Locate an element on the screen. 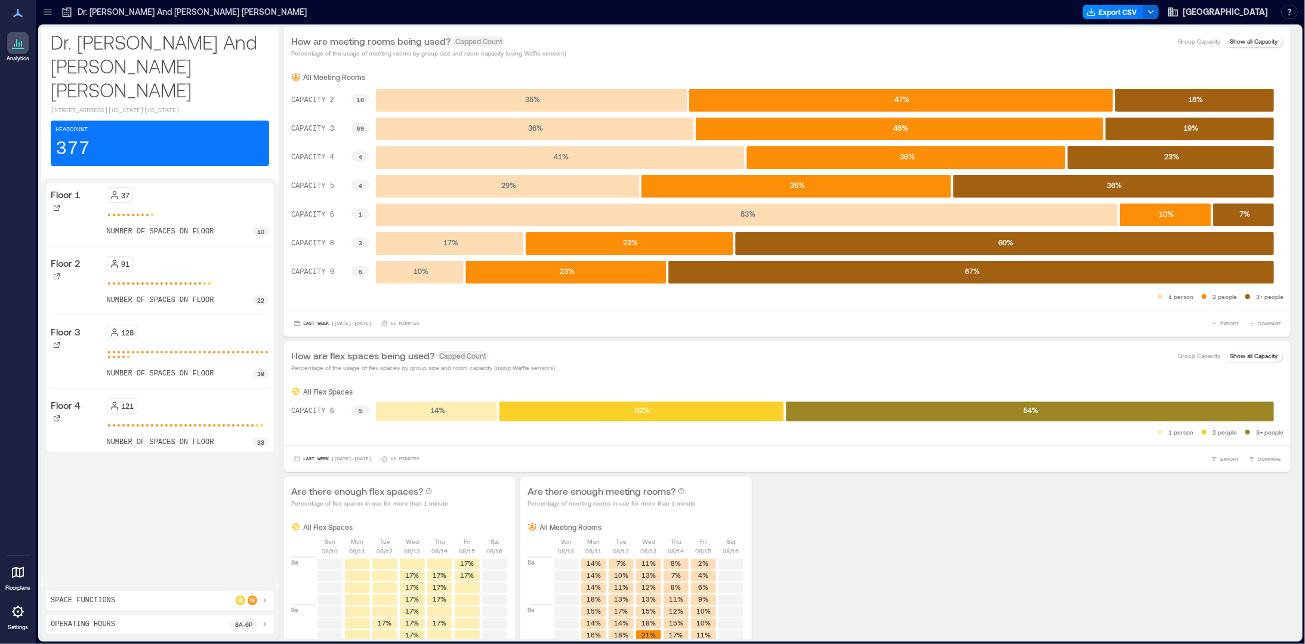 Image resolution: width=1305 pixels, height=644 pixels. p: 33 is located at coordinates (261, 442).